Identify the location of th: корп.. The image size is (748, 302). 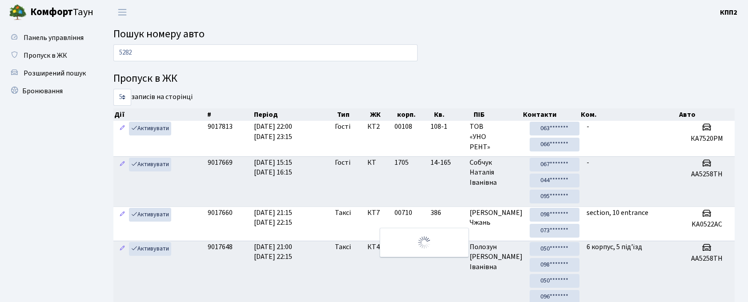
(414, 115).